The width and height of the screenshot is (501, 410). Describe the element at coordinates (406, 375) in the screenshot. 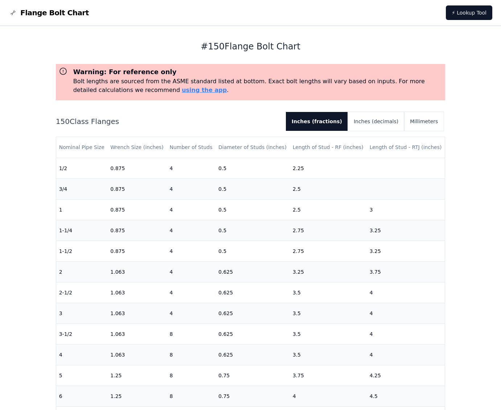

I see `td: 4.25` at that location.